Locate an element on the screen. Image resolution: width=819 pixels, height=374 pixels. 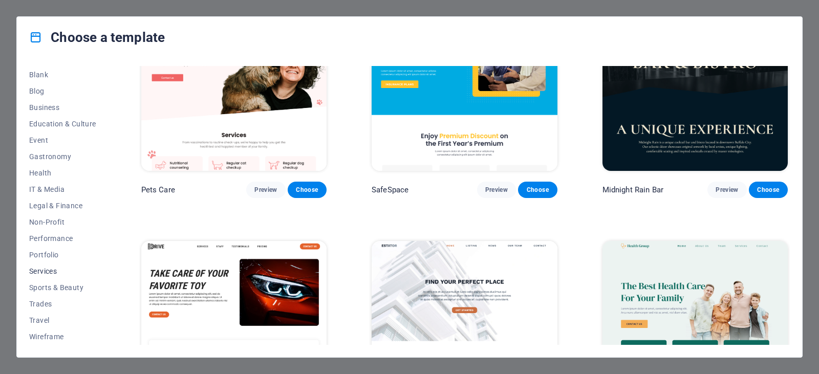
span: IT & Media is located at coordinates (62, 189).